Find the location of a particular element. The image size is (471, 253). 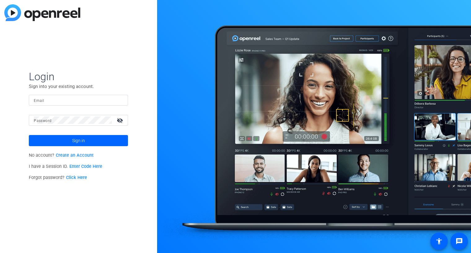

a: Click Here is located at coordinates (77, 178).